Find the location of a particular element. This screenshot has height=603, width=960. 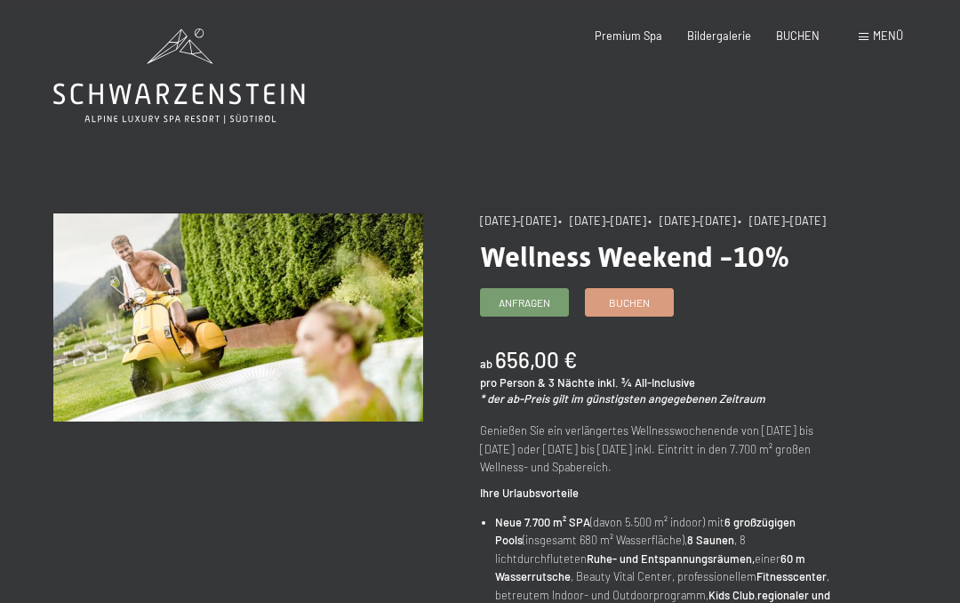

span: 3 Nächte is located at coordinates (572, 382).